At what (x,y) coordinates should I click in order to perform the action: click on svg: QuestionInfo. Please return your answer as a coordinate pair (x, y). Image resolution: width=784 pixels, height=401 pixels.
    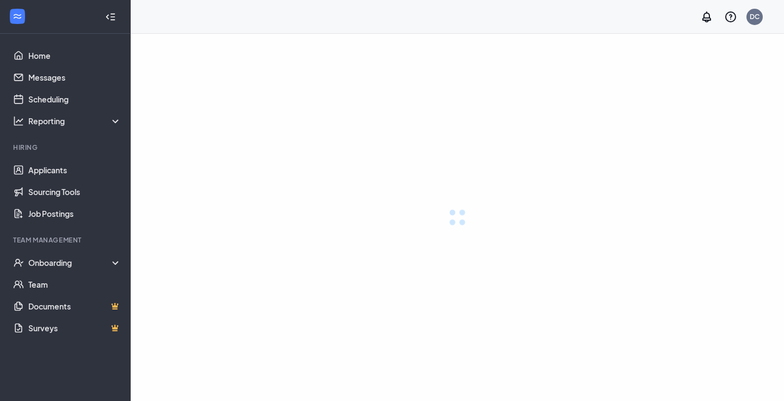
    Looking at the image, I should click on (731, 17).